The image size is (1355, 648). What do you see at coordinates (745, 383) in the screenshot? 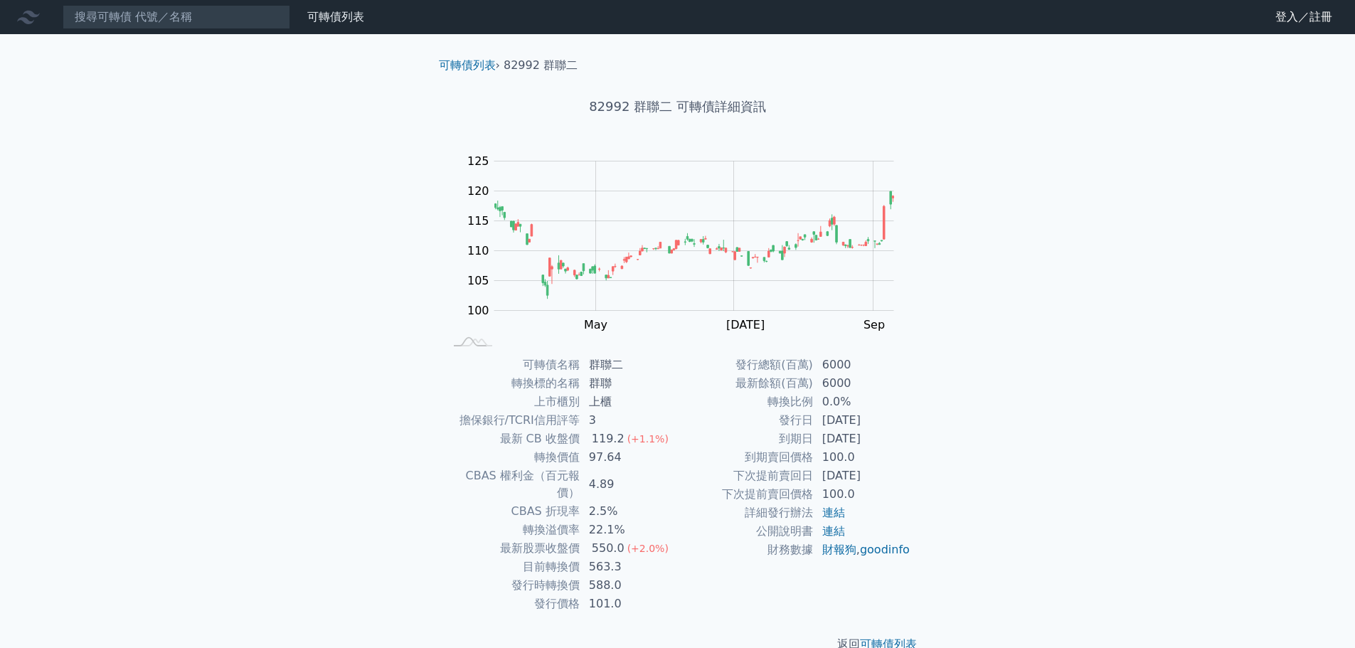
I see `td: 最新餘額(百萬)` at bounding box center [745, 383].